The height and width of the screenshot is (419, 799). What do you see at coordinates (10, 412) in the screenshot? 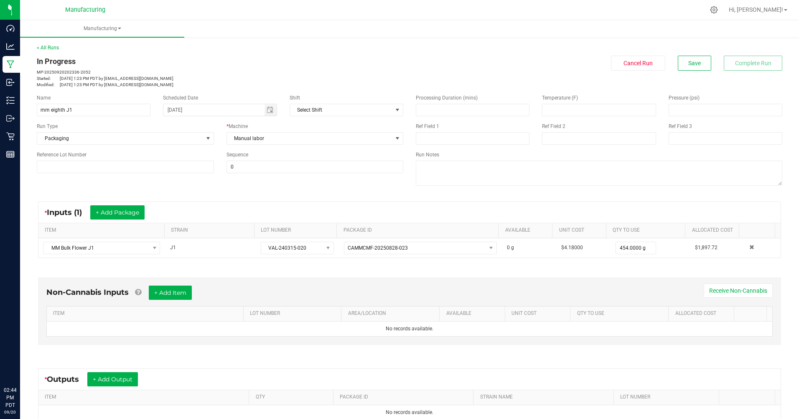
I see `p: 09/20` at bounding box center [10, 412].